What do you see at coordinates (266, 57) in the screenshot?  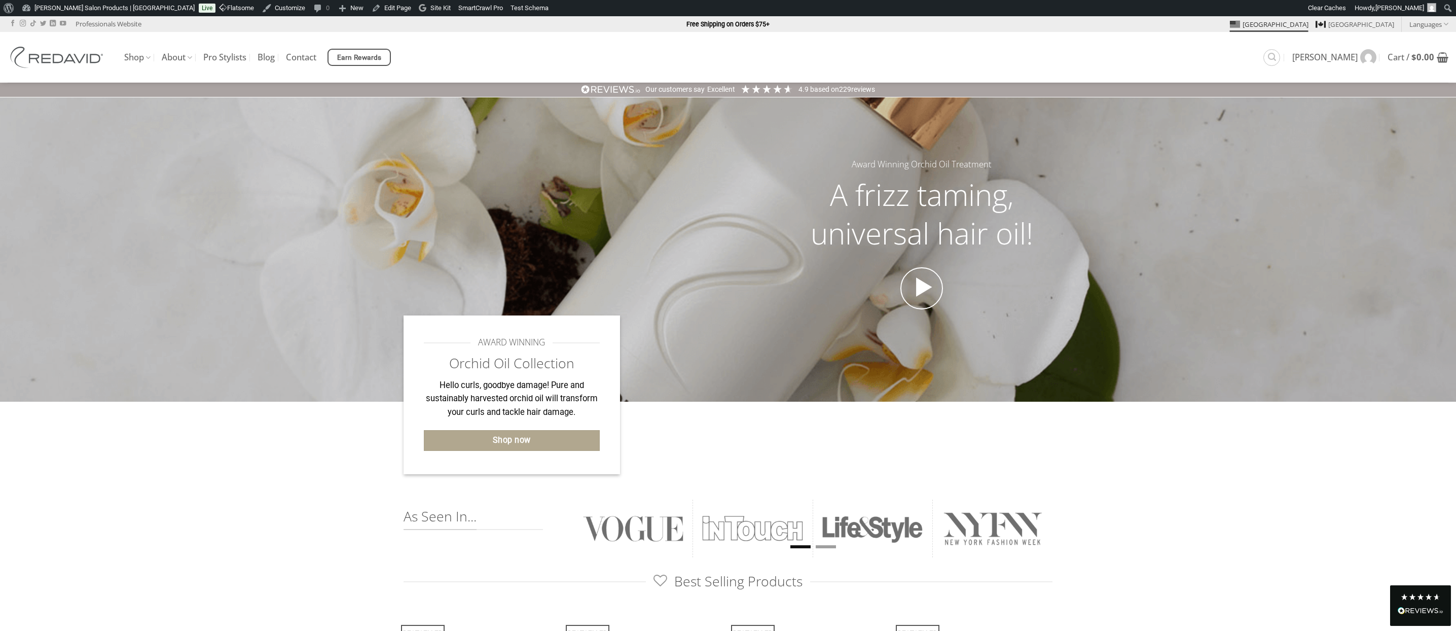 I see `a: Blog` at bounding box center [266, 57].